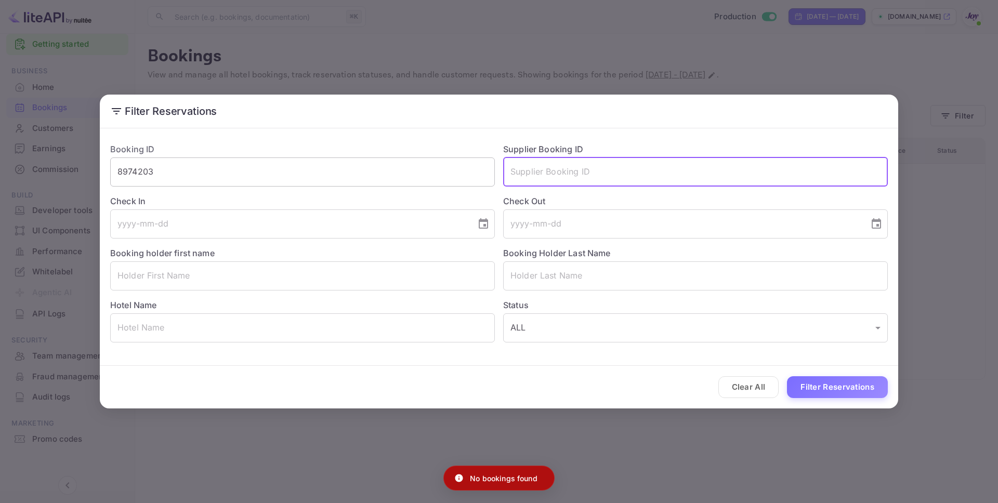  I want to click on p: No bookings found, so click(504, 478).